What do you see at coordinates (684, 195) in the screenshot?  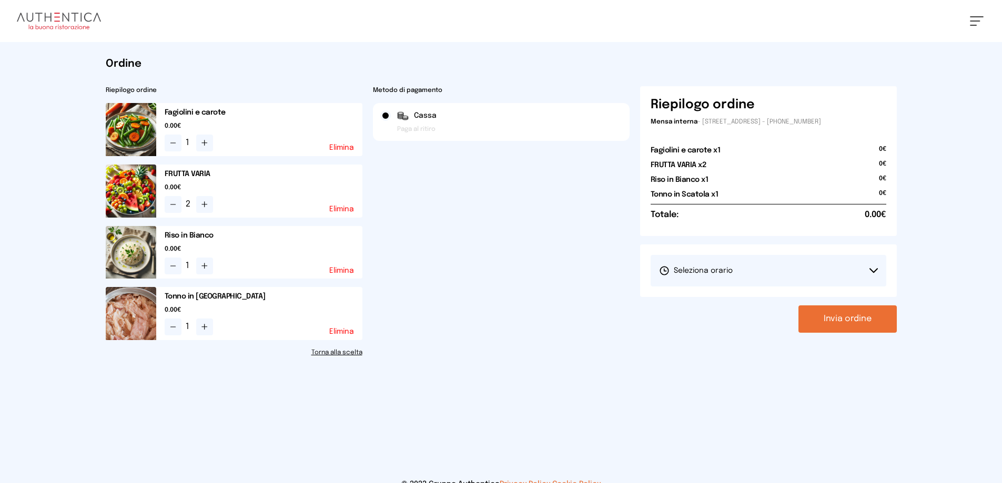 I see `h2: Tonno in Scatola x1` at bounding box center [684, 195].